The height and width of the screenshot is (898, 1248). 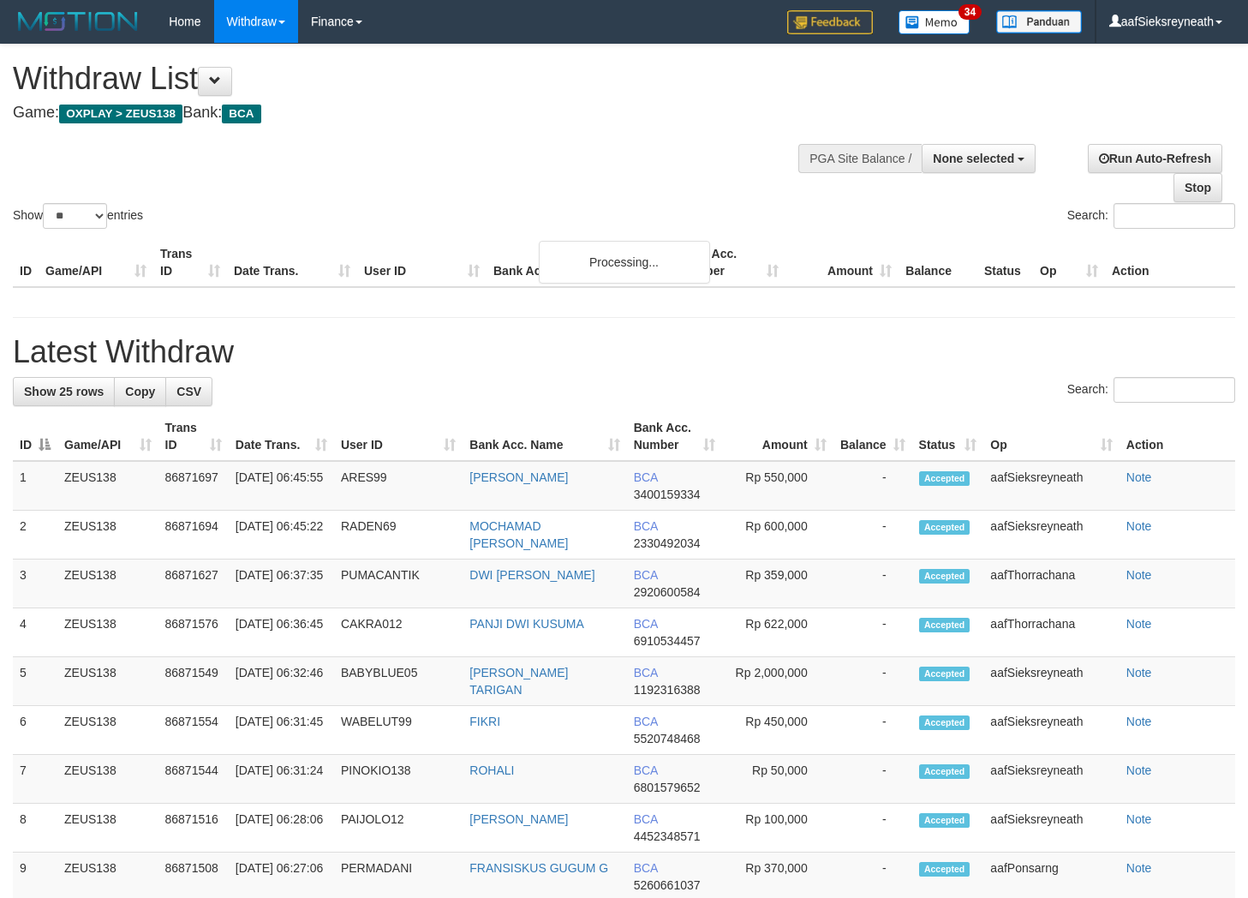 What do you see at coordinates (398, 632) in the screenshot?
I see `td: CAKRA012` at bounding box center [398, 632].